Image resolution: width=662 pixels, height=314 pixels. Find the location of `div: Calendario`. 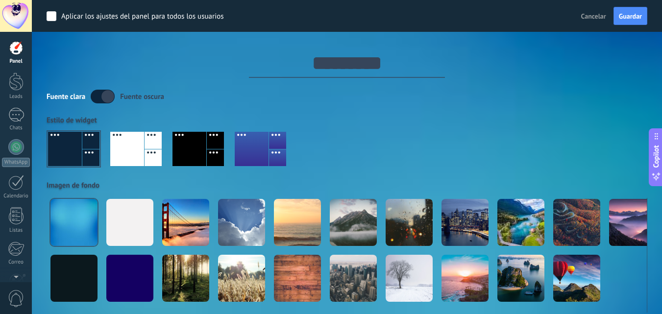

div: Calendario is located at coordinates (16, 196).